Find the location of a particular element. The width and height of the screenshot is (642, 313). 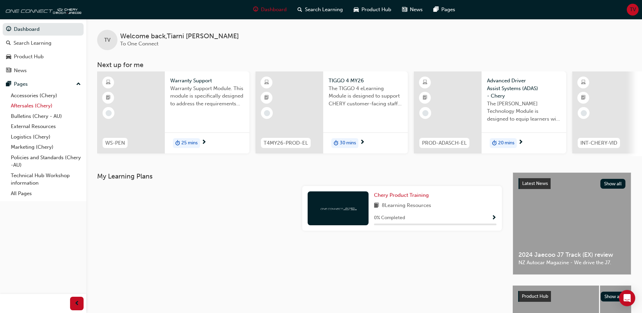

span: Chery Product Training is located at coordinates (401, 195).